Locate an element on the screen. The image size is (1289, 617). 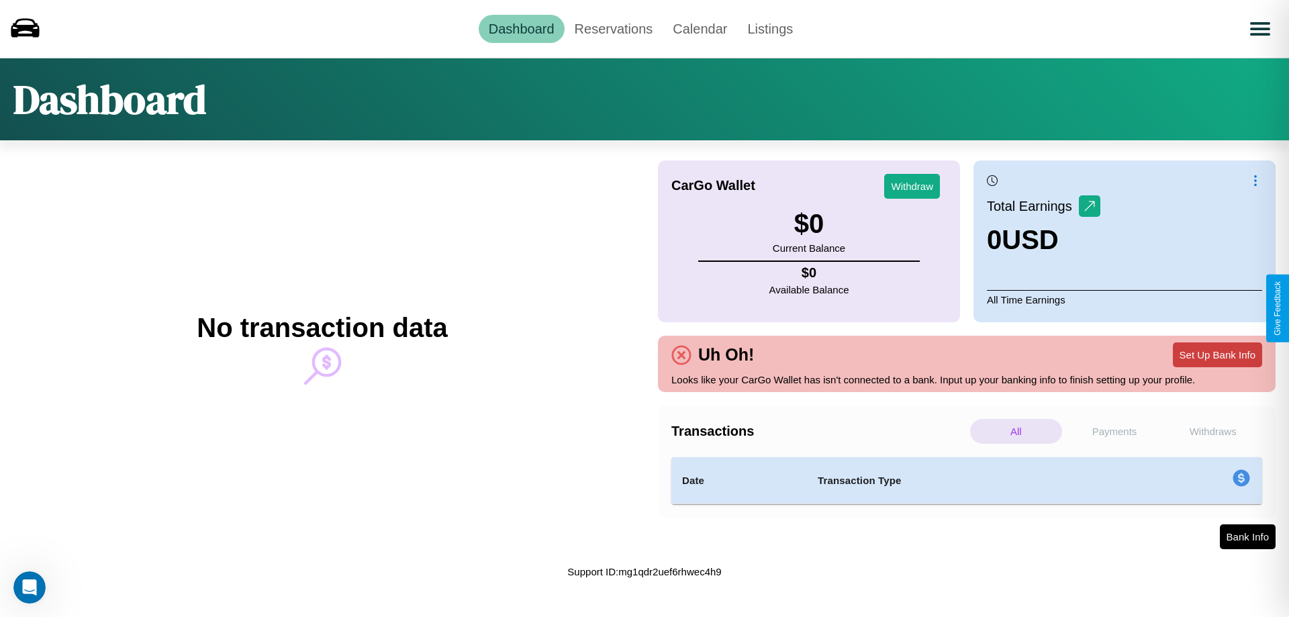
p: All Time Earnings is located at coordinates (1124, 299).